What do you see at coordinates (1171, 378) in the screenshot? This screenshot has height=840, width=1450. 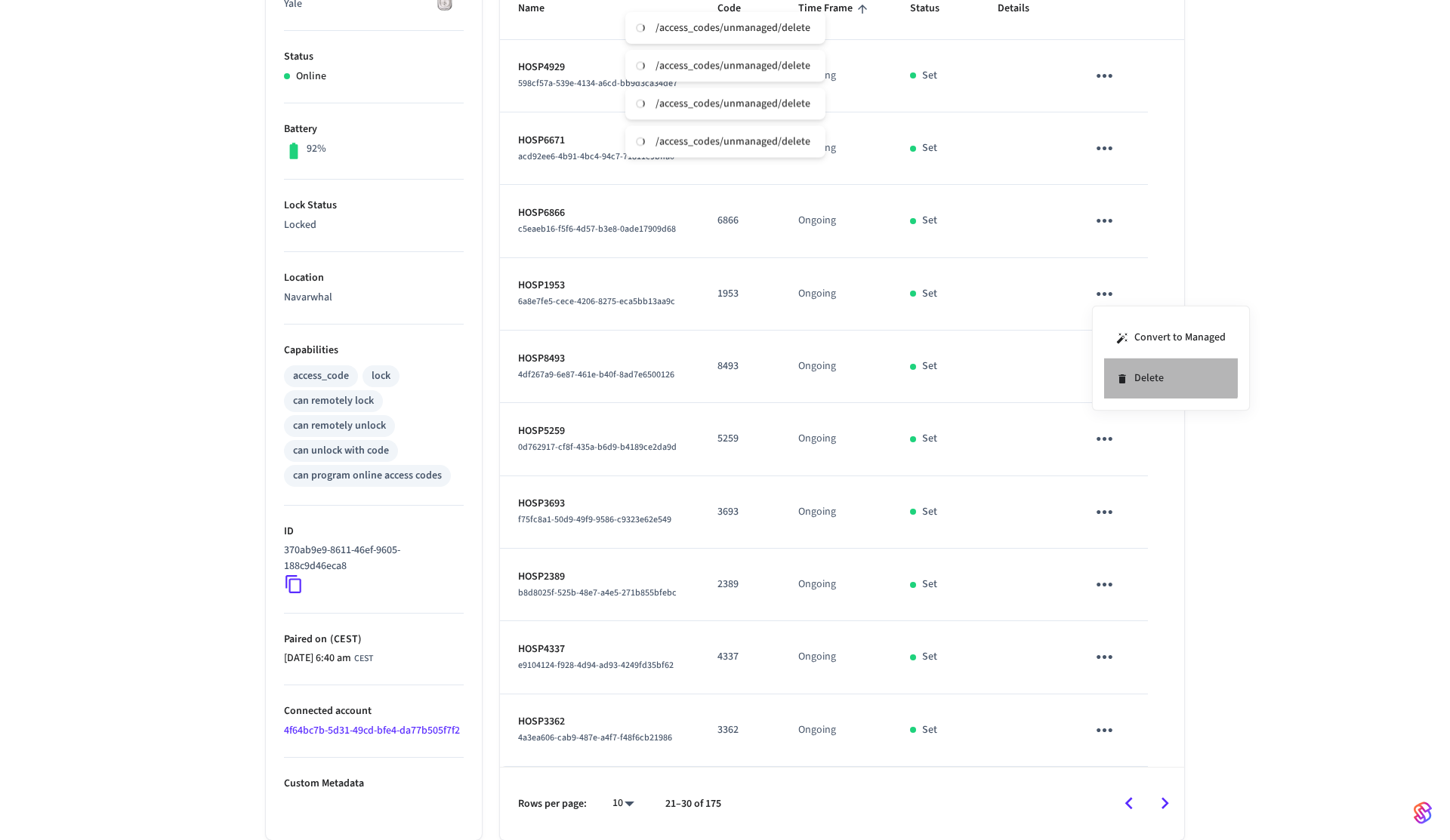 I see `li: Delete` at bounding box center [1171, 378].